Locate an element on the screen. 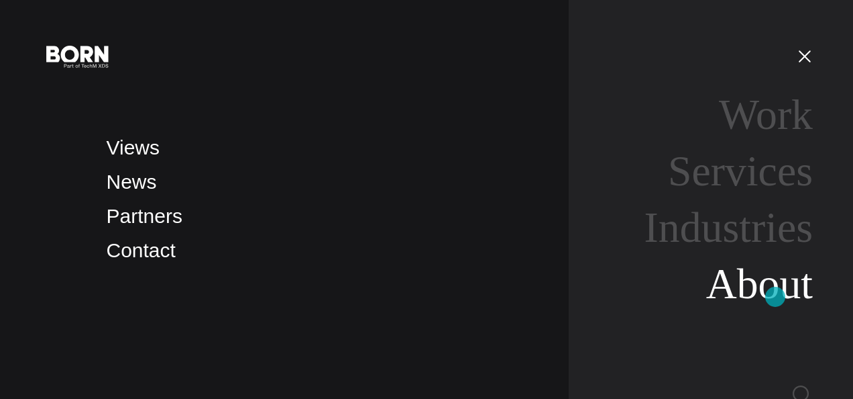 Image resolution: width=853 pixels, height=399 pixels. a: News is located at coordinates (131, 181).